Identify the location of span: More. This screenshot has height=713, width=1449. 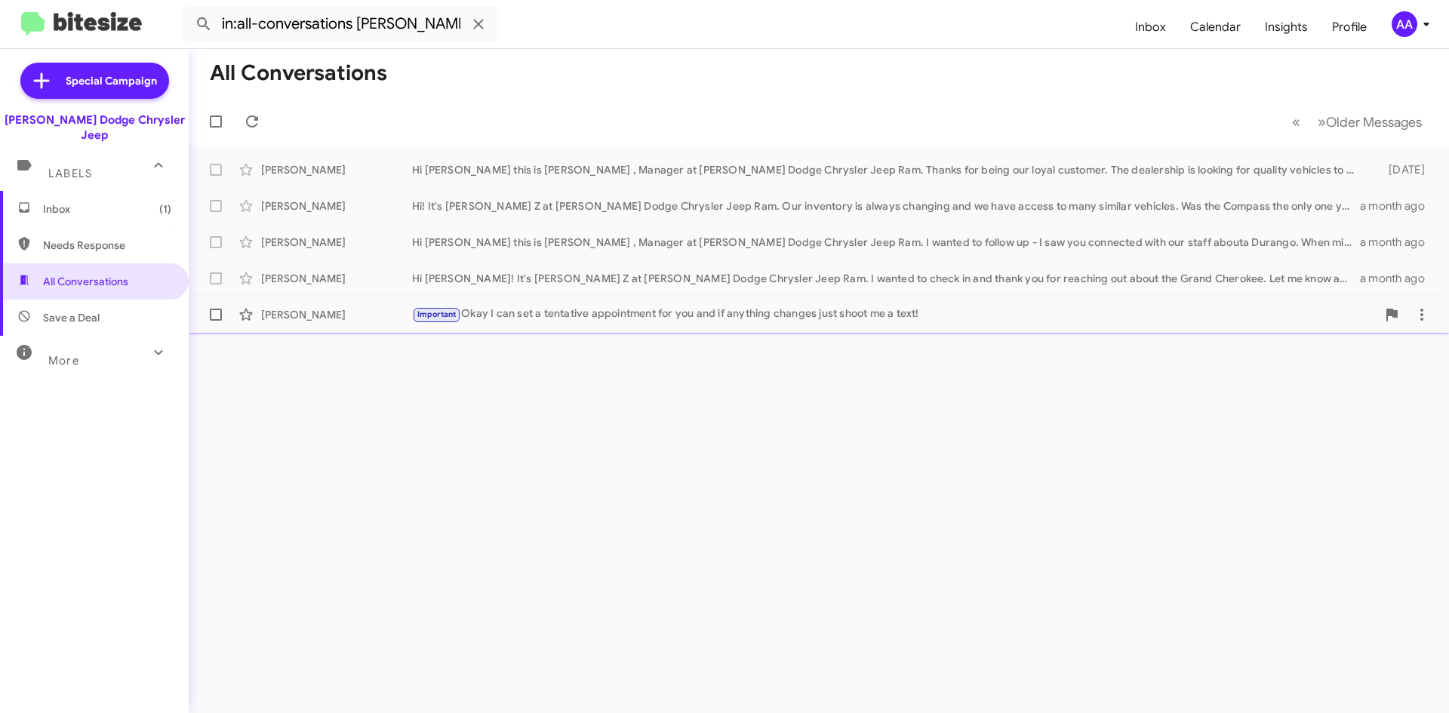
(63, 361).